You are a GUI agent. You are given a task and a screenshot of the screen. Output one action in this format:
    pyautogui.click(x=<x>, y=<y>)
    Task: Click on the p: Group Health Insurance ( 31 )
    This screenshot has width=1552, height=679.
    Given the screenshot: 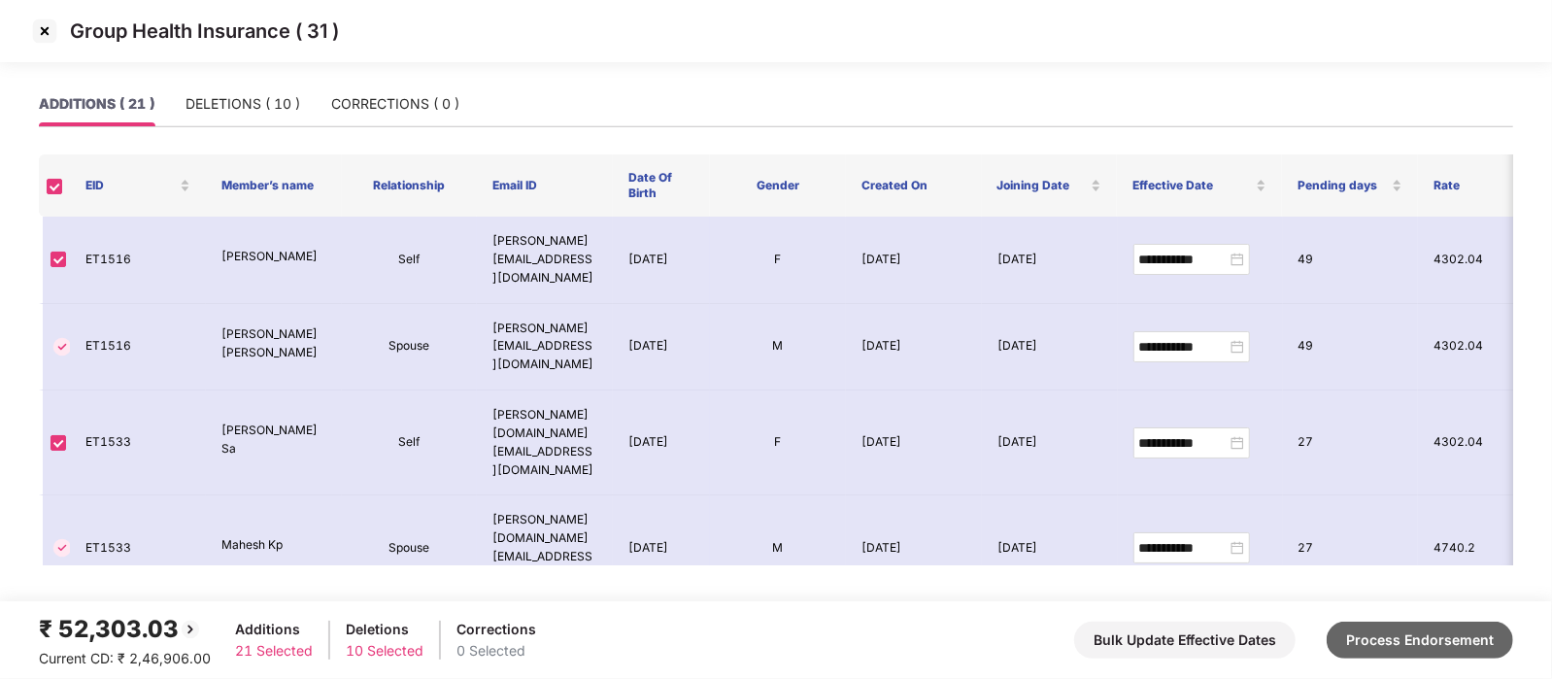 What is the action you would take?
    pyautogui.click(x=204, y=31)
    